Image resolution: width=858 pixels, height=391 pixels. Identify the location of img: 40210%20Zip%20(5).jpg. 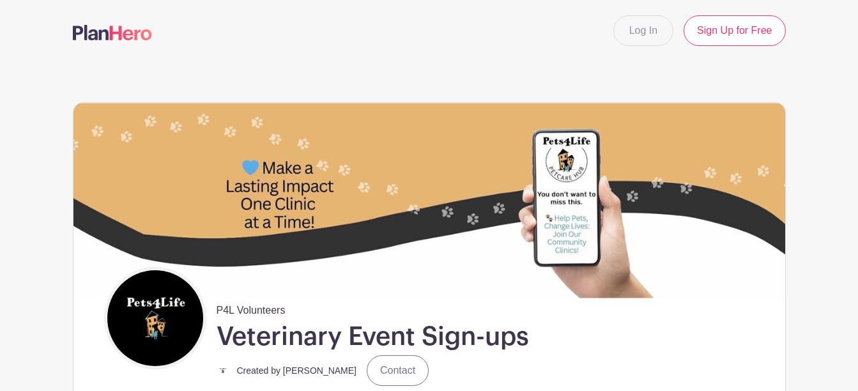
(430, 200).